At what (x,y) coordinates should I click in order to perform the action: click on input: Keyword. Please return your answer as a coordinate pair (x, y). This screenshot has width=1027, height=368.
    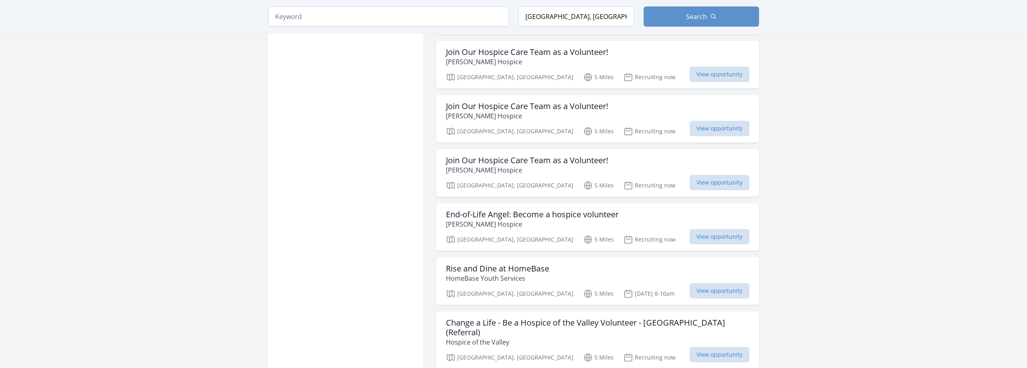
    Looking at the image, I should click on (389, 17).